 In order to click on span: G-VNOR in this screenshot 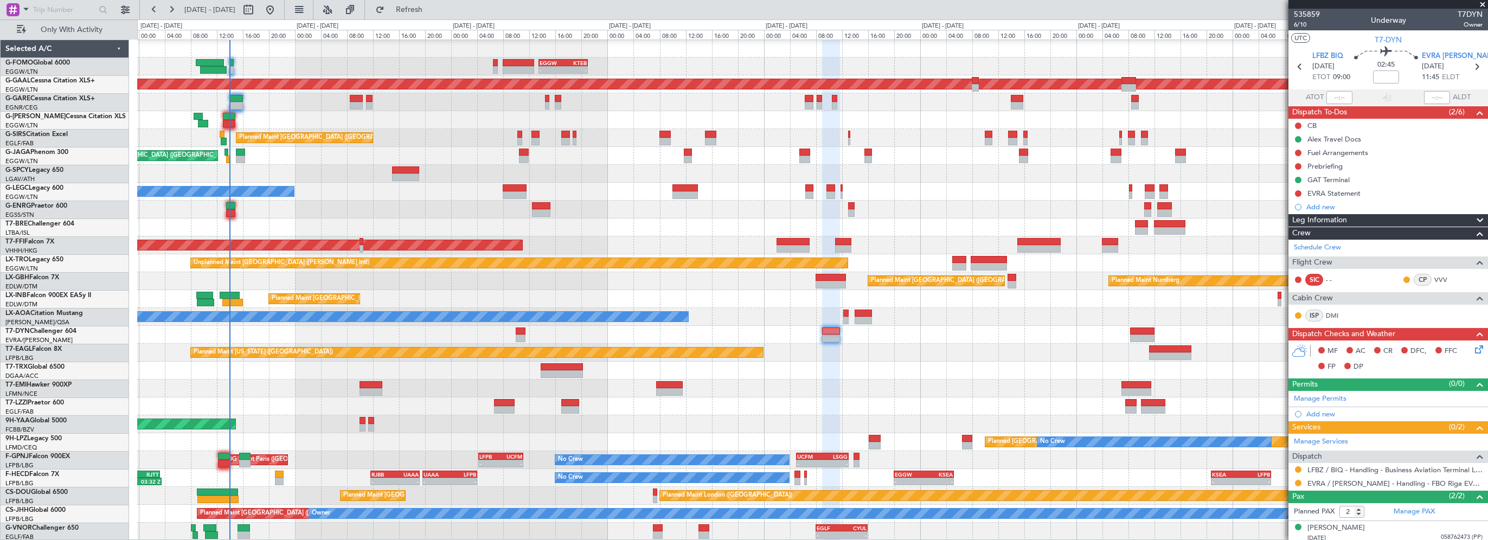, I will do `click(18, 528)`.